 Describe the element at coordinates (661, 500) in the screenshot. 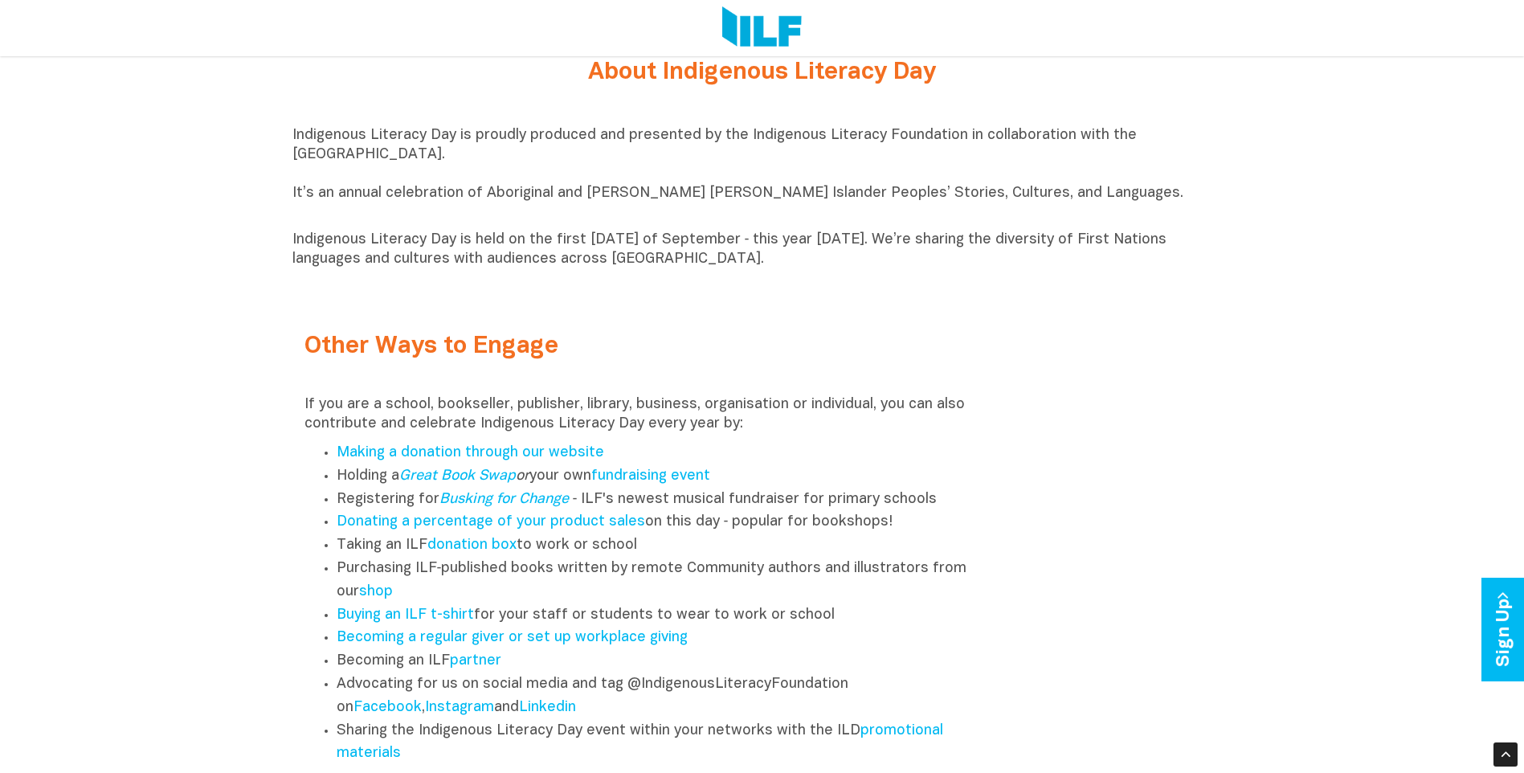

I see `li: Registering for ‑ ILF's newest musical fundraiser for primary schools` at that location.